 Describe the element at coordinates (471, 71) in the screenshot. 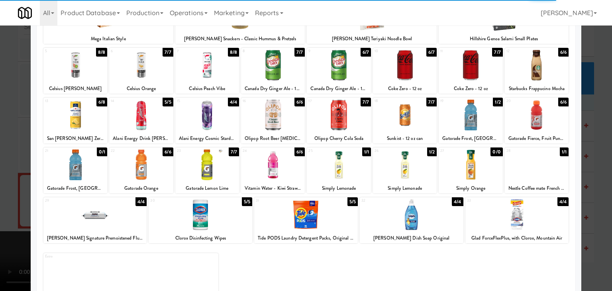

I see `div: 117/7Coke Zero - 12 oz` at that location.